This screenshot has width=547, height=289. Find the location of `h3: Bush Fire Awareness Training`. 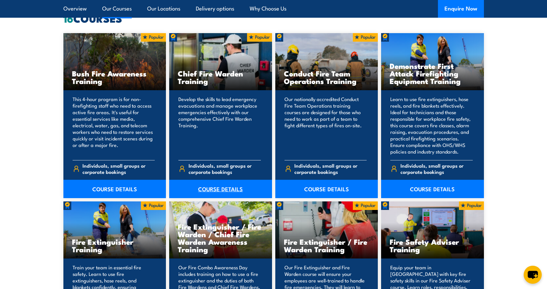

h3: Bush Fire Awareness Training is located at coordinates (115, 77).